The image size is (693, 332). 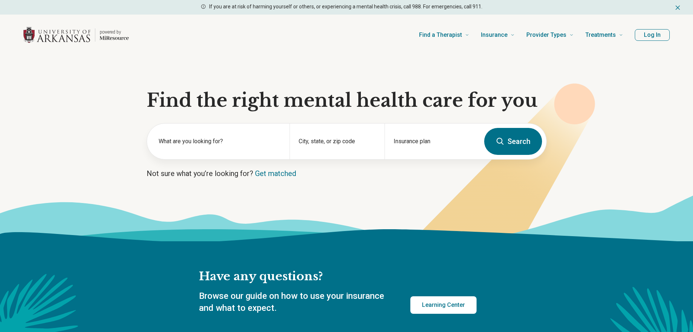 I want to click on span: Insurance, so click(x=494, y=35).